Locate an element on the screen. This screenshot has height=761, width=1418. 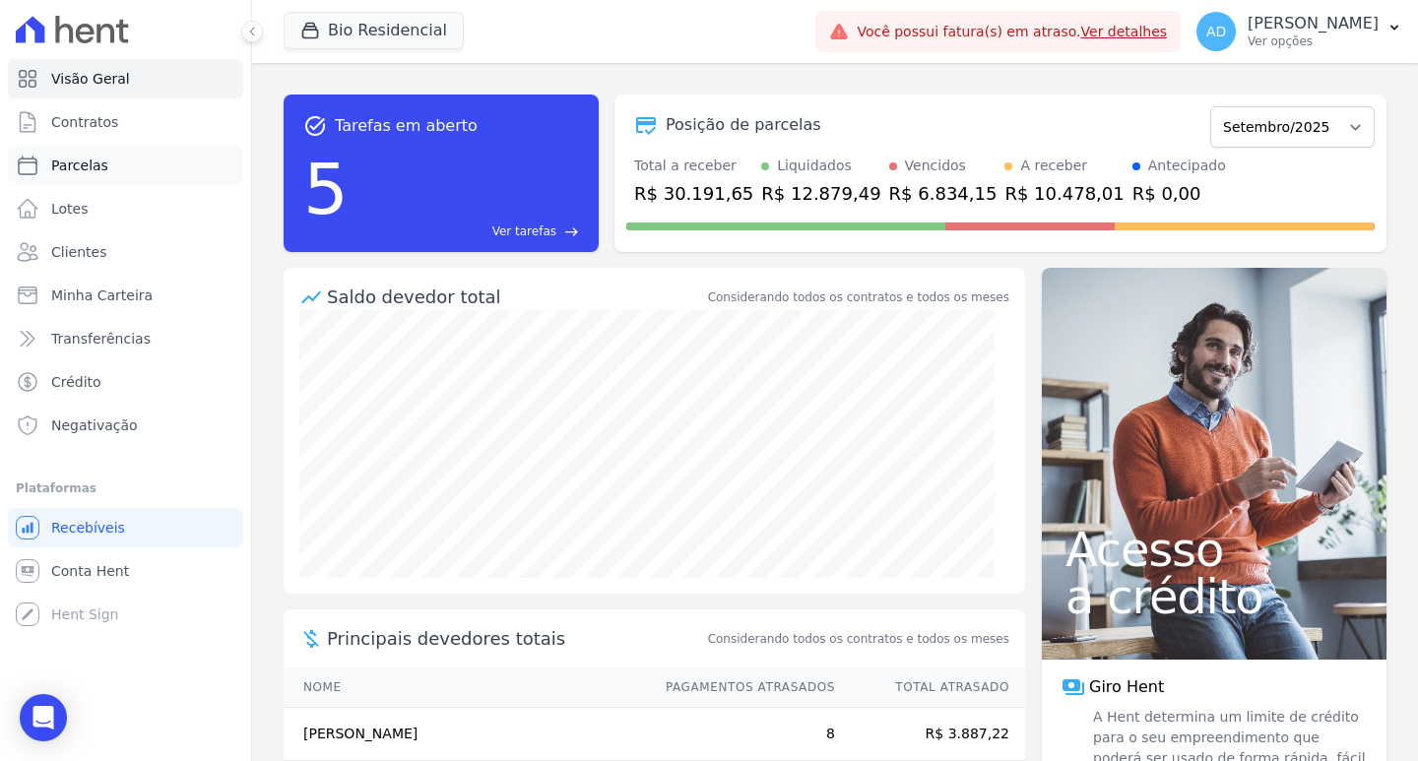
th: Total Atrasado is located at coordinates (930, 687).